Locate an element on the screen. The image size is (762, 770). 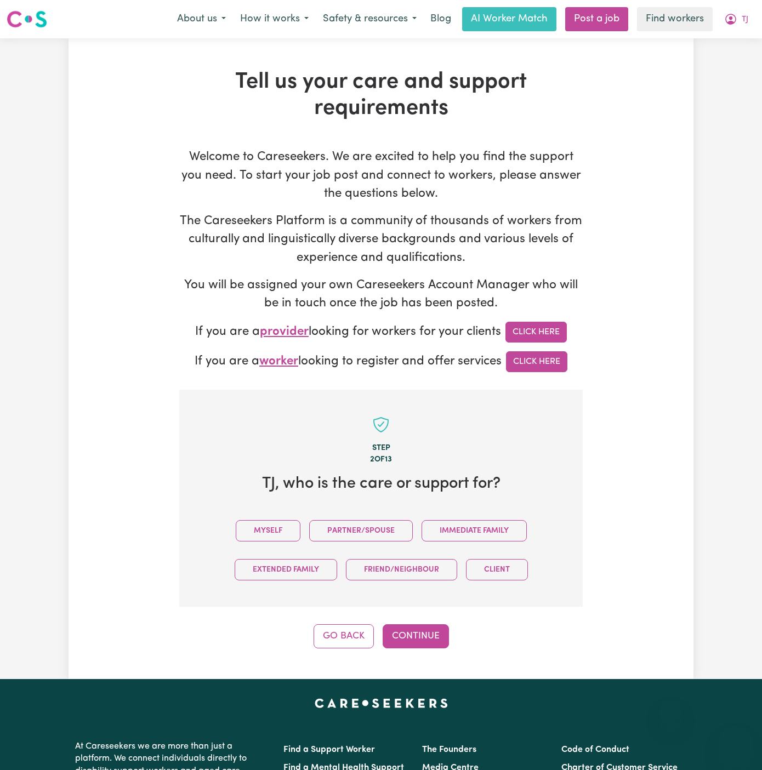
button: Extended Family is located at coordinates (286, 570).